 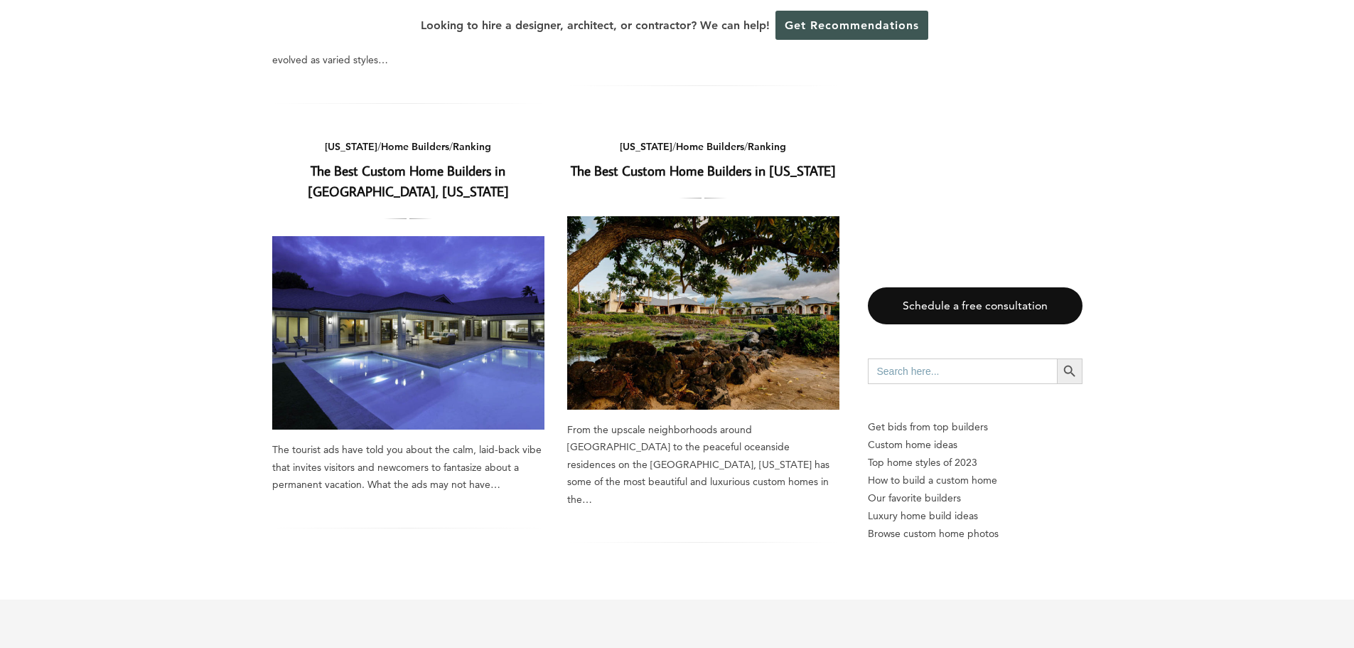 I want to click on p: How to build a custom home, so click(x=975, y=480).